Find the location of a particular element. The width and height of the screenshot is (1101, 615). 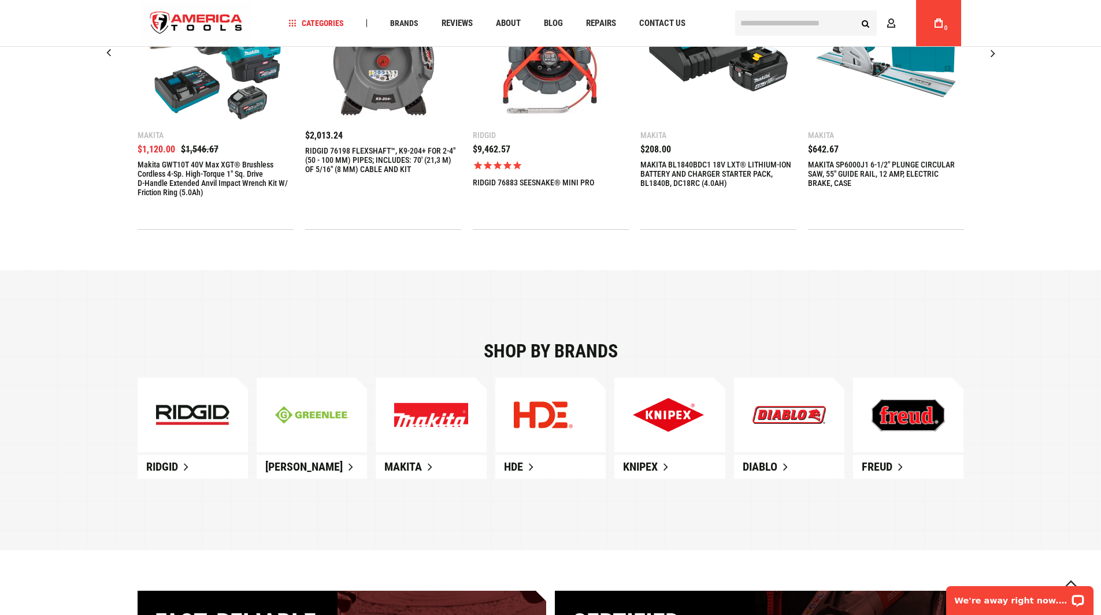

a: MAKITA BL1840BDC1 18V LXT® LITHIUM-ION BATTERY AND CHARGER STARTER PACK, BL1840B, DC18RC (4.0AH) is located at coordinates (718, 174).